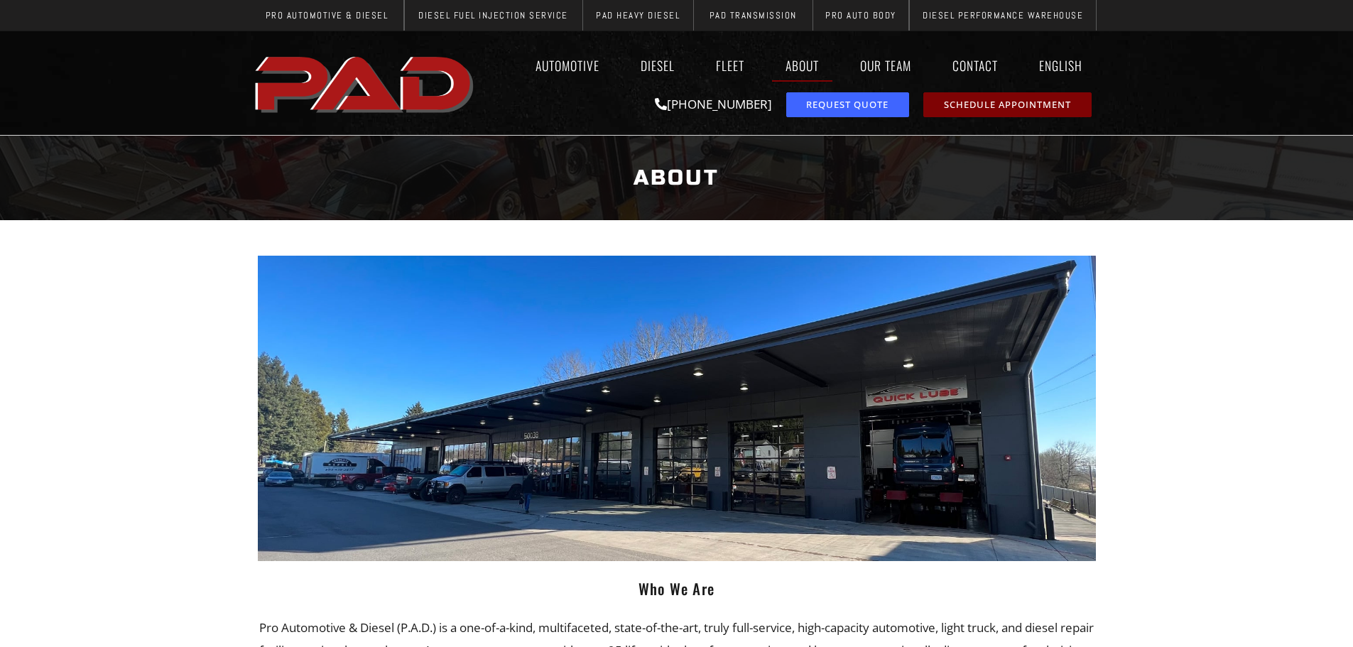 The width and height of the screenshot is (1353, 647). What do you see at coordinates (1007, 104) in the screenshot?
I see `span: Schedule Appointment` at bounding box center [1007, 104].